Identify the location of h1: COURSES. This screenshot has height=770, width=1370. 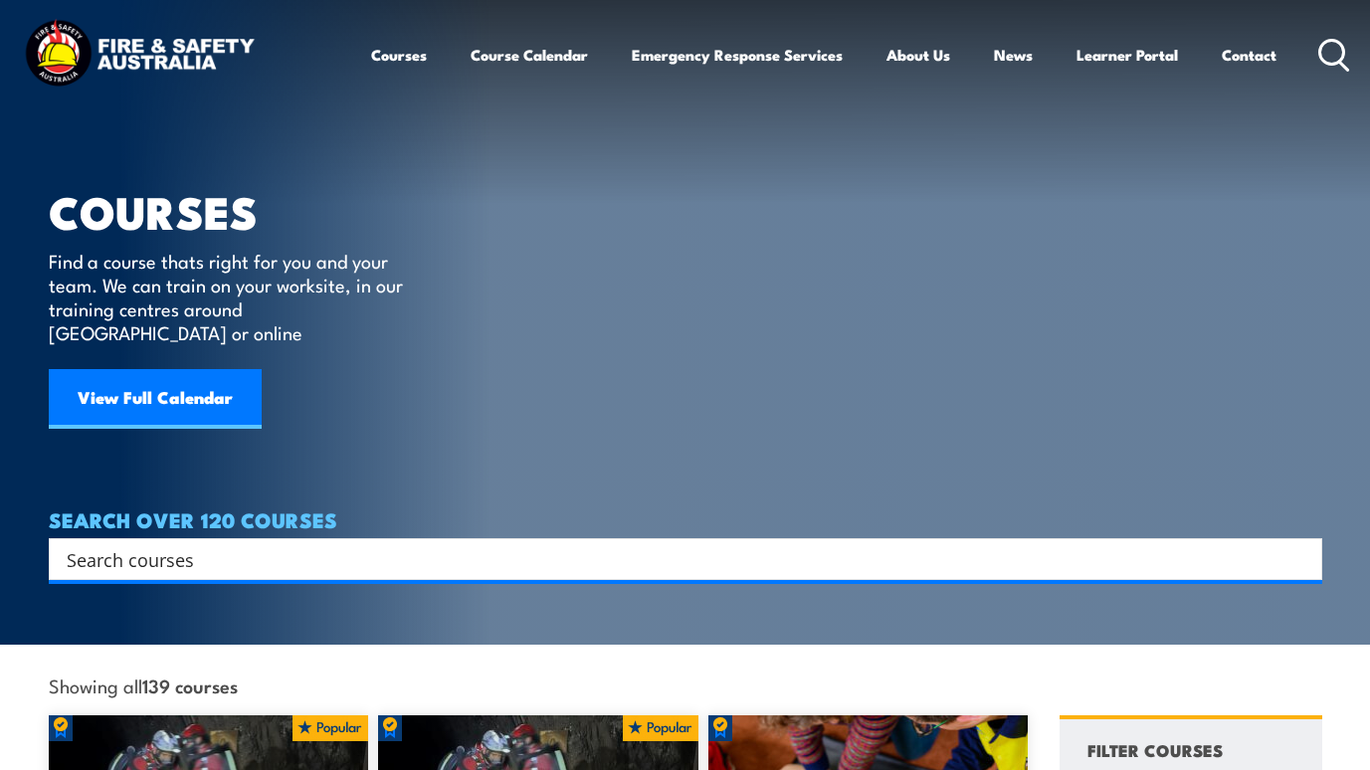
(240, 210).